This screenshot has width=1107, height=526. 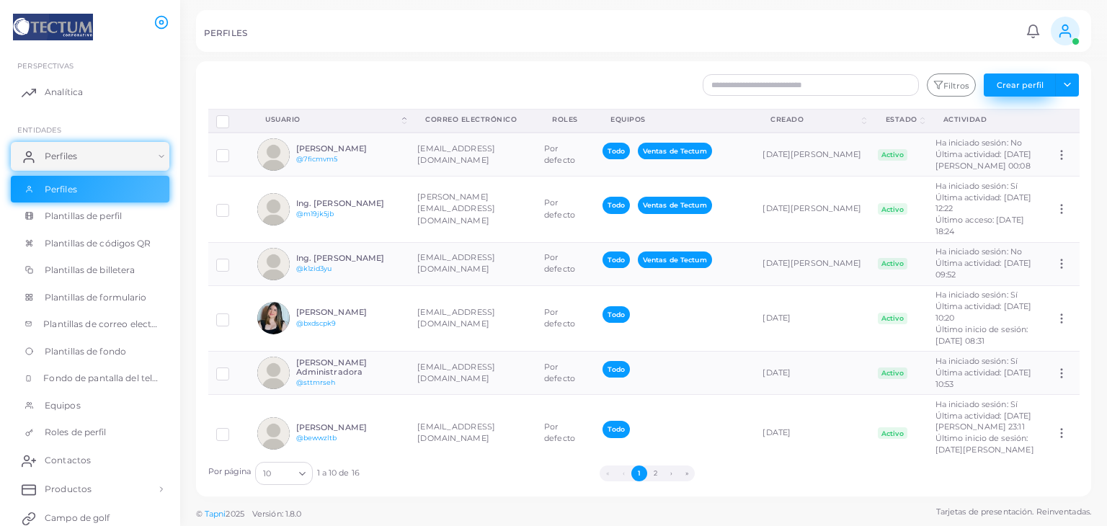 I want to click on font: 10, so click(x=267, y=474).